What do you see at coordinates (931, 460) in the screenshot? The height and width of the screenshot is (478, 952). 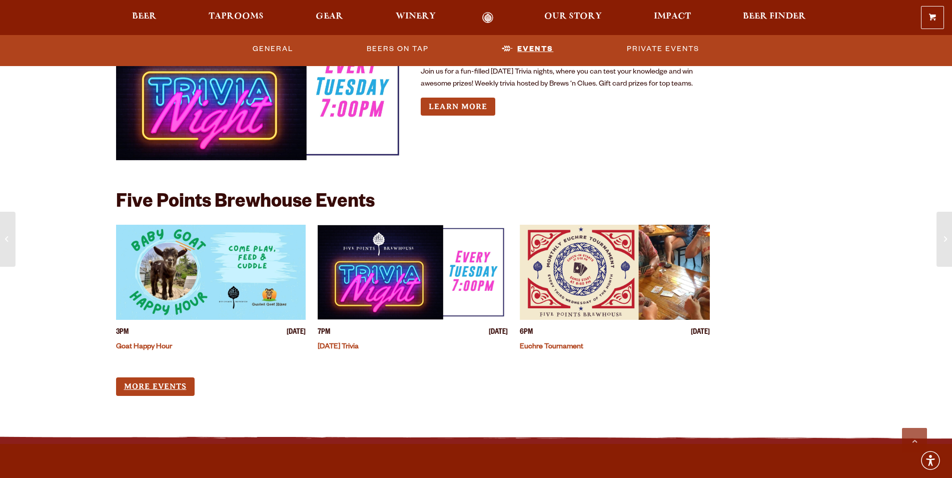 I see `div: Accessibility Menu` at bounding box center [931, 460].